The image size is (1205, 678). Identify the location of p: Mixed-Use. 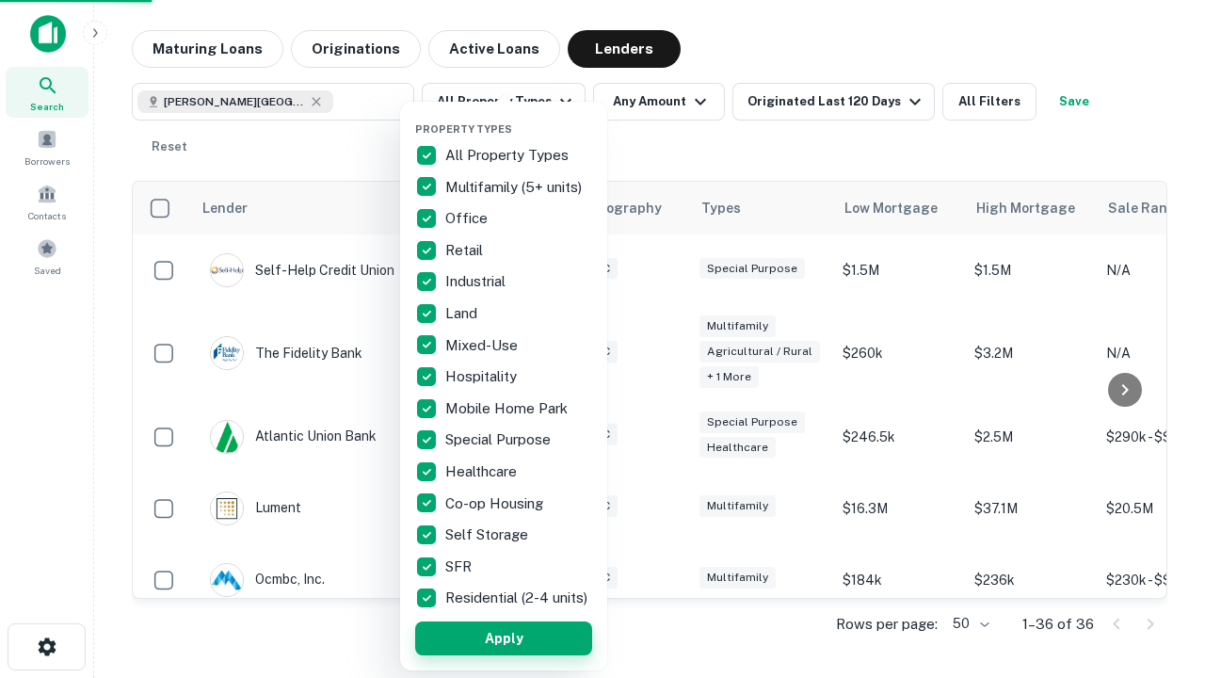
(483, 345).